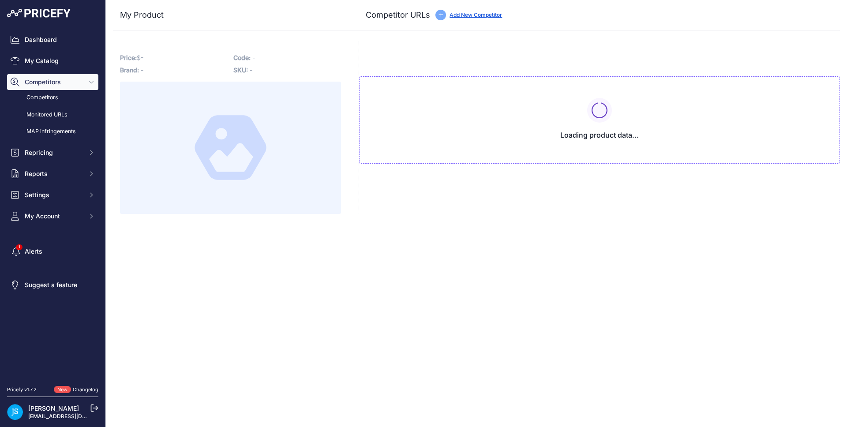 This screenshot has width=847, height=427. I want to click on span: SKU:, so click(240, 70).